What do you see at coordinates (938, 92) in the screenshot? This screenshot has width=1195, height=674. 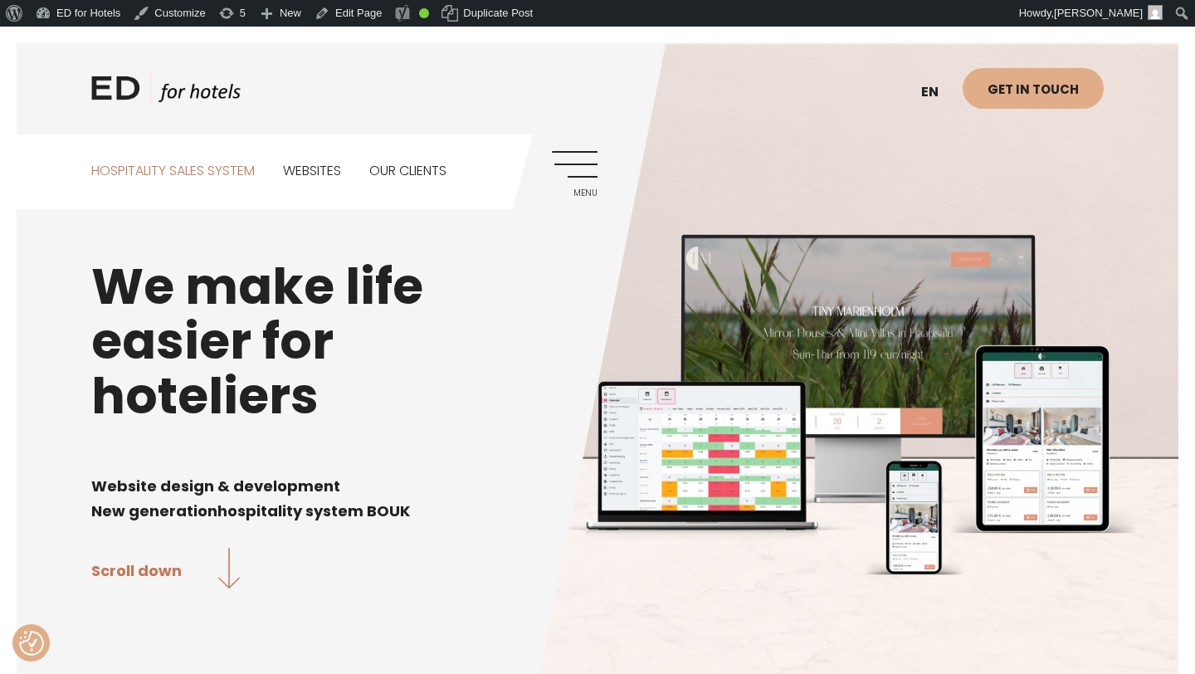 I see `a: en` at bounding box center [938, 92].